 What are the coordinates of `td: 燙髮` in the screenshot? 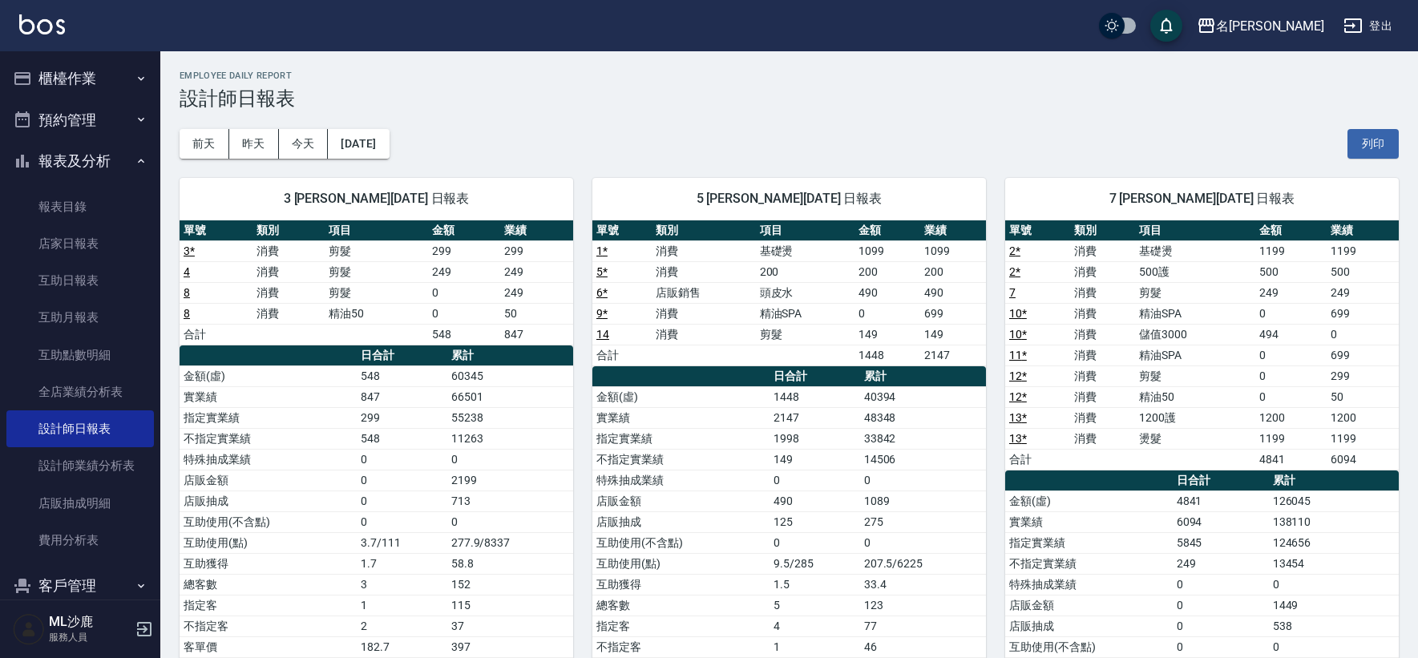 It's located at (1194, 438).